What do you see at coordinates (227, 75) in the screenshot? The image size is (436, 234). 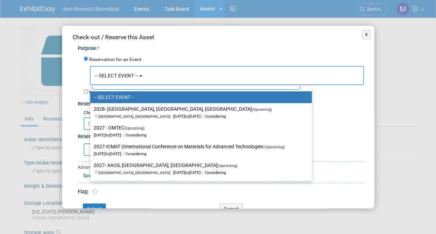 I see `button: -- SELECT EVENT --` at bounding box center [227, 75].